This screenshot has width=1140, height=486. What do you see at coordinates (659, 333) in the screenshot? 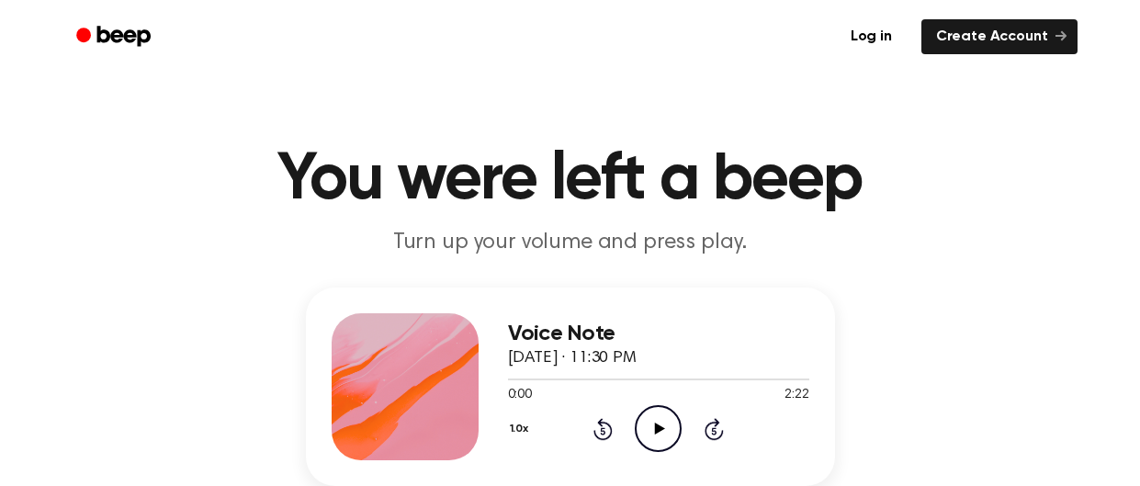
I see `h3: Voice Note` at bounding box center [659, 333].